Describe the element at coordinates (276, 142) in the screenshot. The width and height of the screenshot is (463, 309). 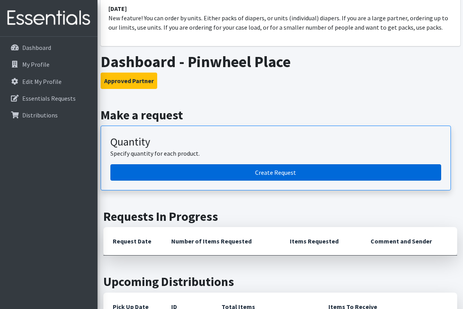
I see `h3: Quantity` at that location.